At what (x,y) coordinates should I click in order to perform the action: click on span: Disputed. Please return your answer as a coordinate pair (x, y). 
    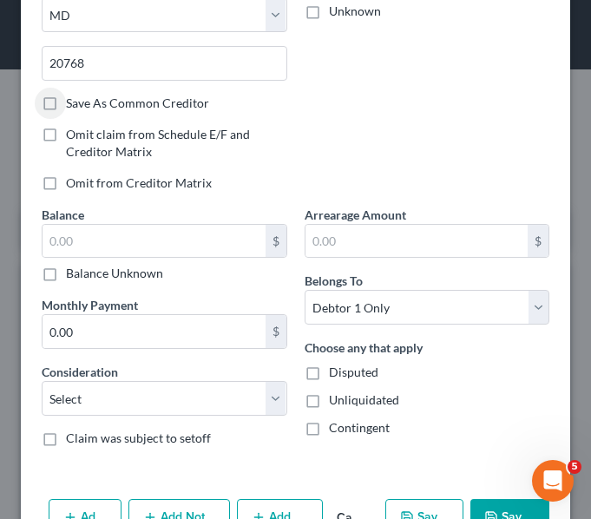
    Looking at the image, I should click on (353, 372).